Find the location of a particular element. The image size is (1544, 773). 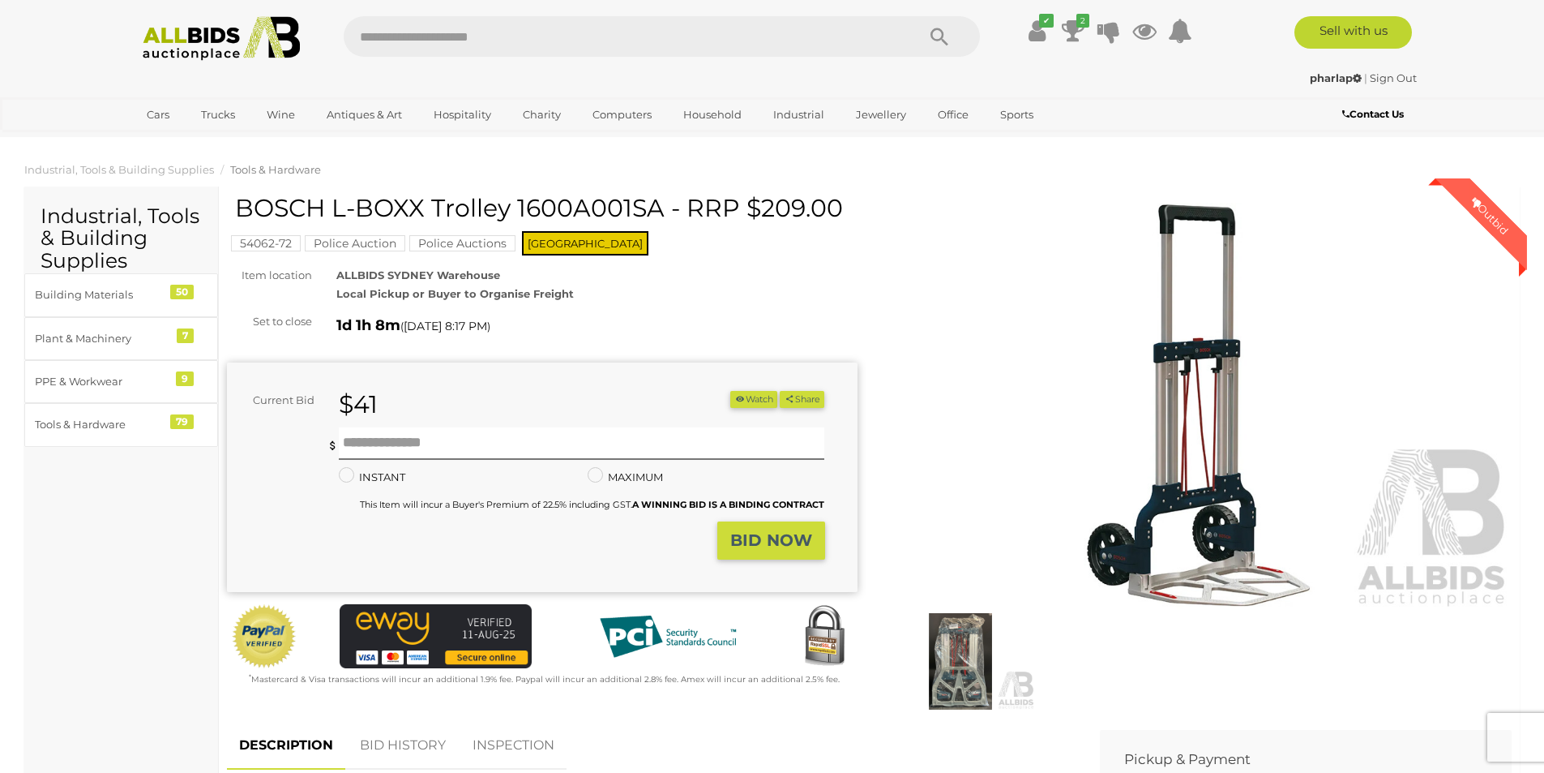

b: Contact Us is located at coordinates (1373, 113).